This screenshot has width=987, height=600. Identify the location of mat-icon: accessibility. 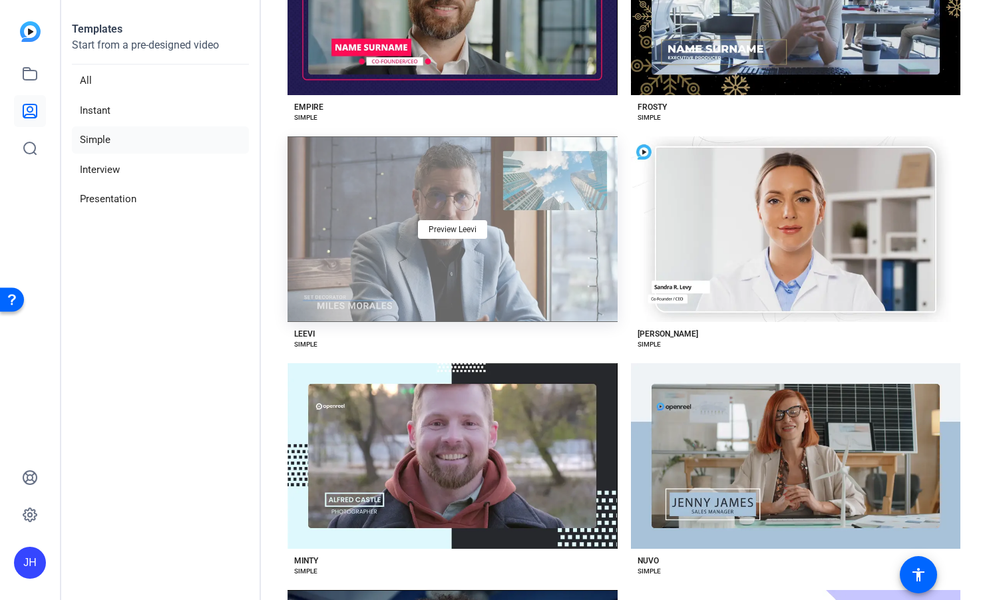
(918, 575).